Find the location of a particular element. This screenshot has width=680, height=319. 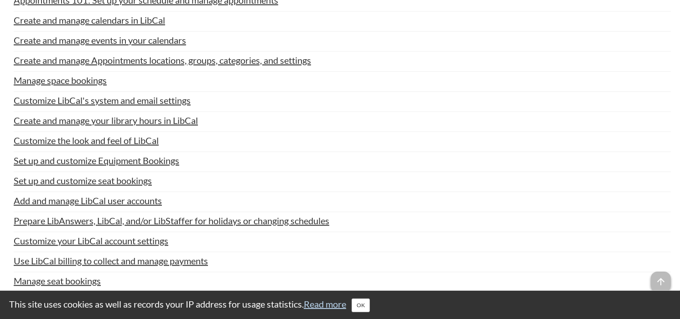

a: Customize your LibCal account settings is located at coordinates (91, 241).